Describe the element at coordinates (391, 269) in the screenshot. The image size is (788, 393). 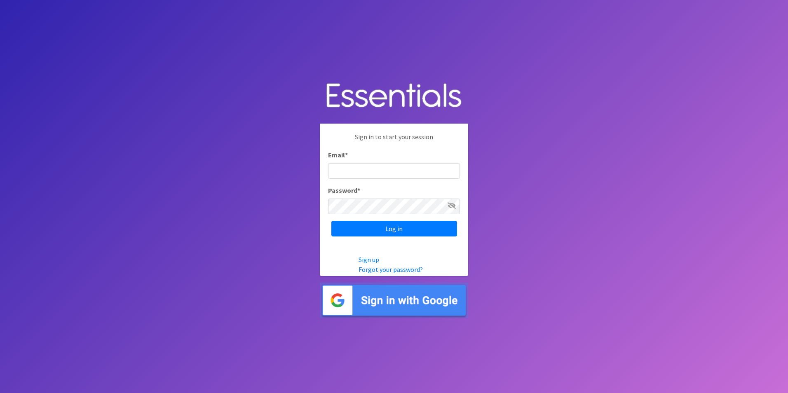
I see `a: Forgot your password?` at that location.